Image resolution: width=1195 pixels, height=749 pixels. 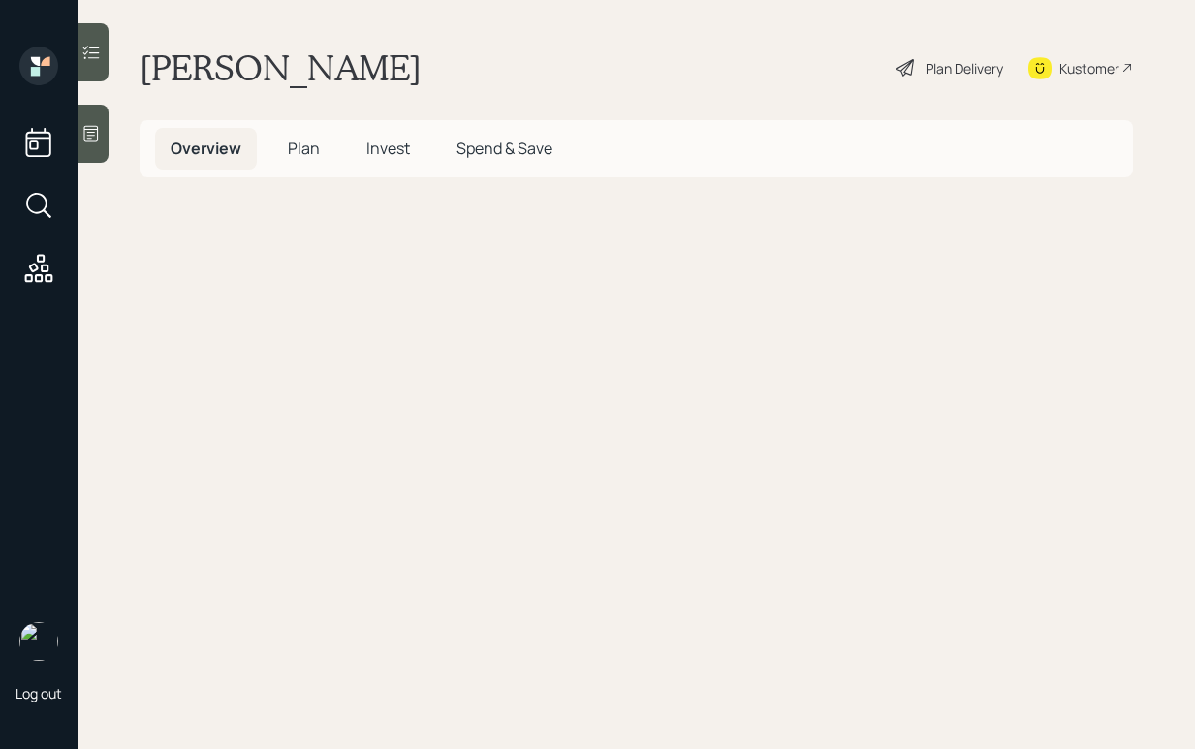 What do you see at coordinates (205, 148) in the screenshot?
I see `span: Overview` at bounding box center [205, 148].